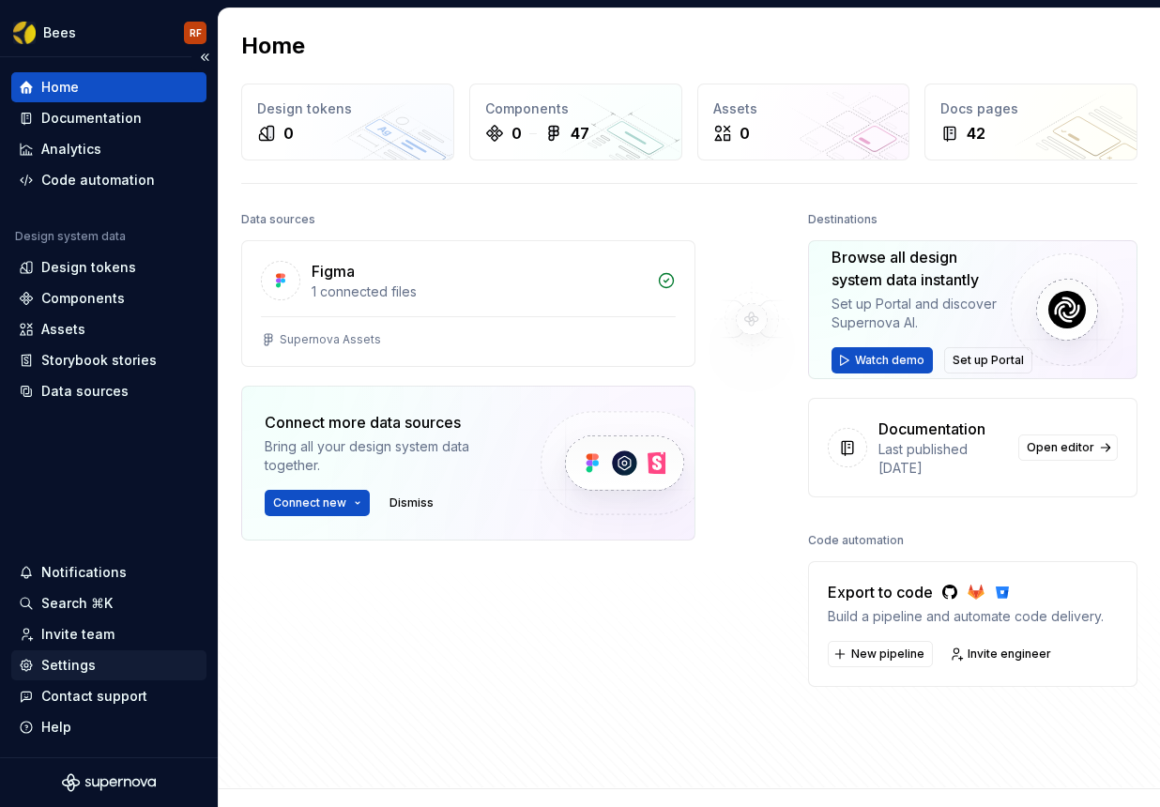 Image resolution: width=1160 pixels, height=807 pixels. I want to click on span: Open editor, so click(1061, 448).